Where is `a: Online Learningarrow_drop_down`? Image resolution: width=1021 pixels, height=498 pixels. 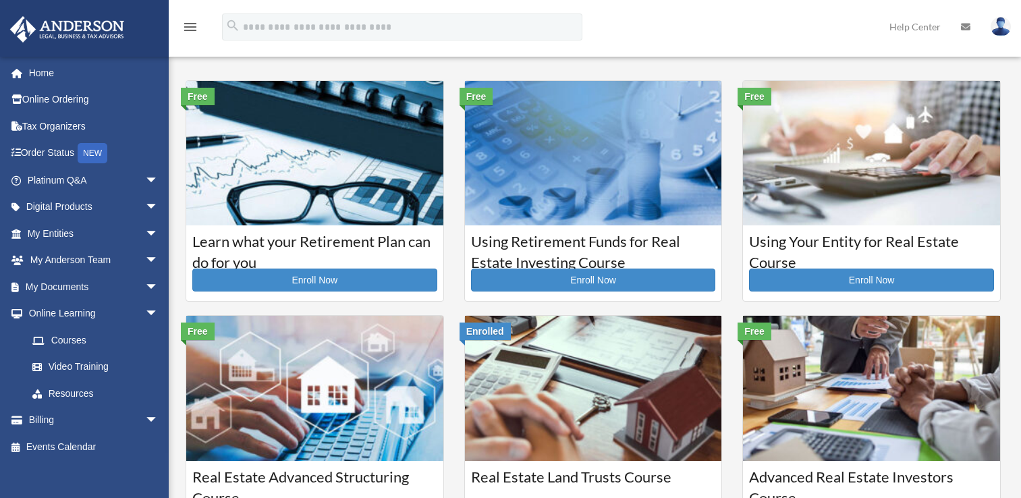 a: Online Learningarrow_drop_down is located at coordinates (94, 314).